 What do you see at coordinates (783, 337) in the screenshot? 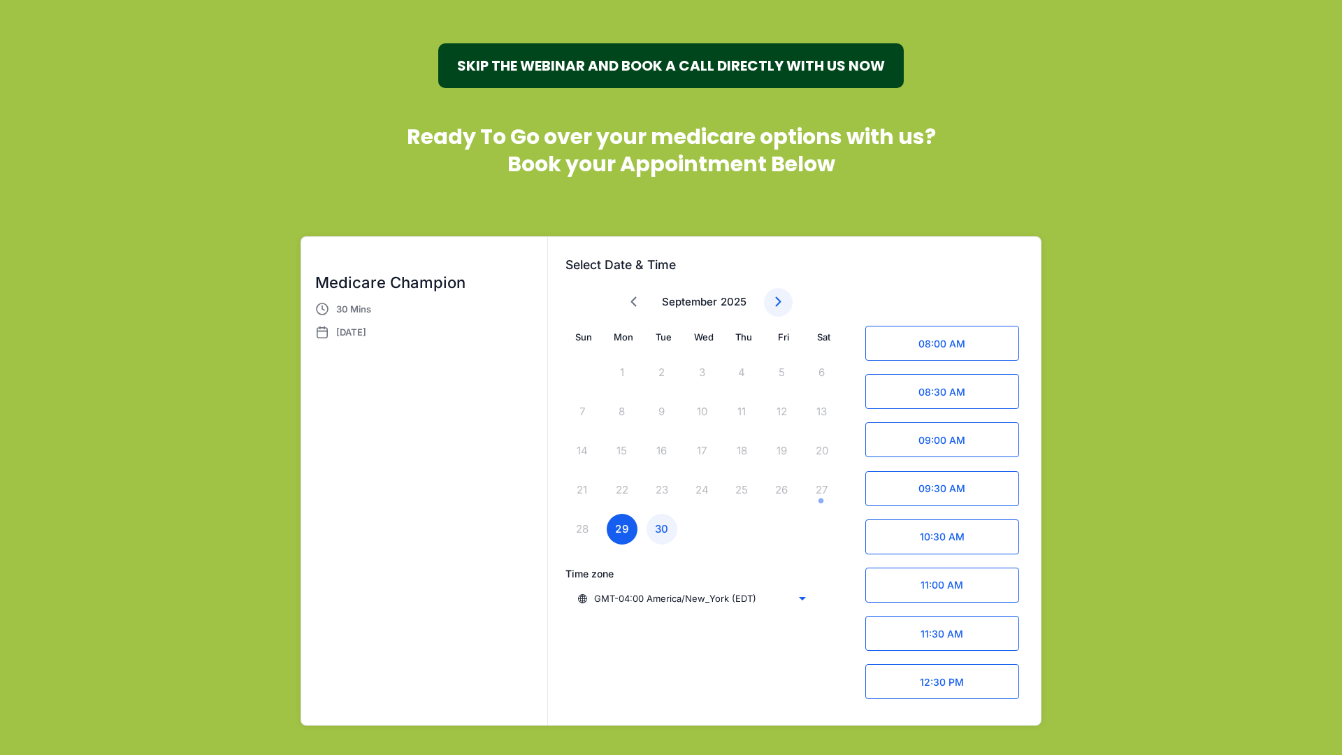
I see `span: Fri` at bounding box center [783, 337].